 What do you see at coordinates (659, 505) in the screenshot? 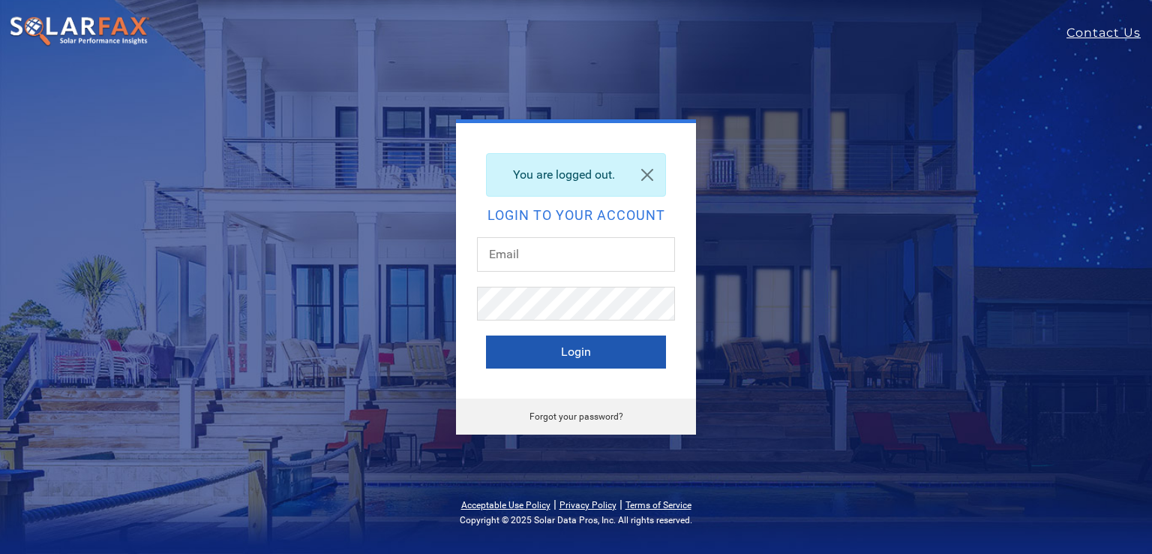
I see `a: Terms of Service` at bounding box center [659, 505].